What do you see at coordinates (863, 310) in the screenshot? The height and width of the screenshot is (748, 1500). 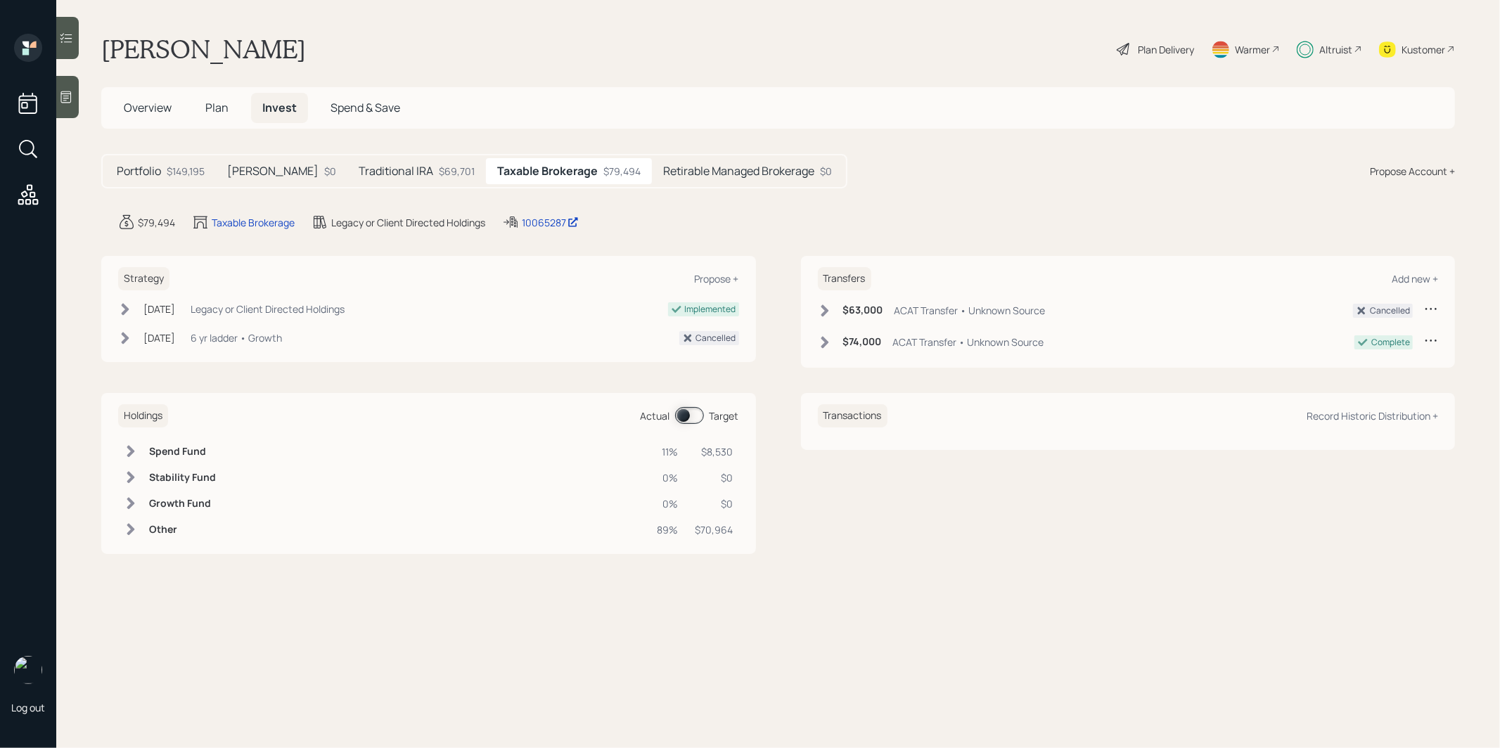 I see `h6: $63,000` at bounding box center [863, 310].